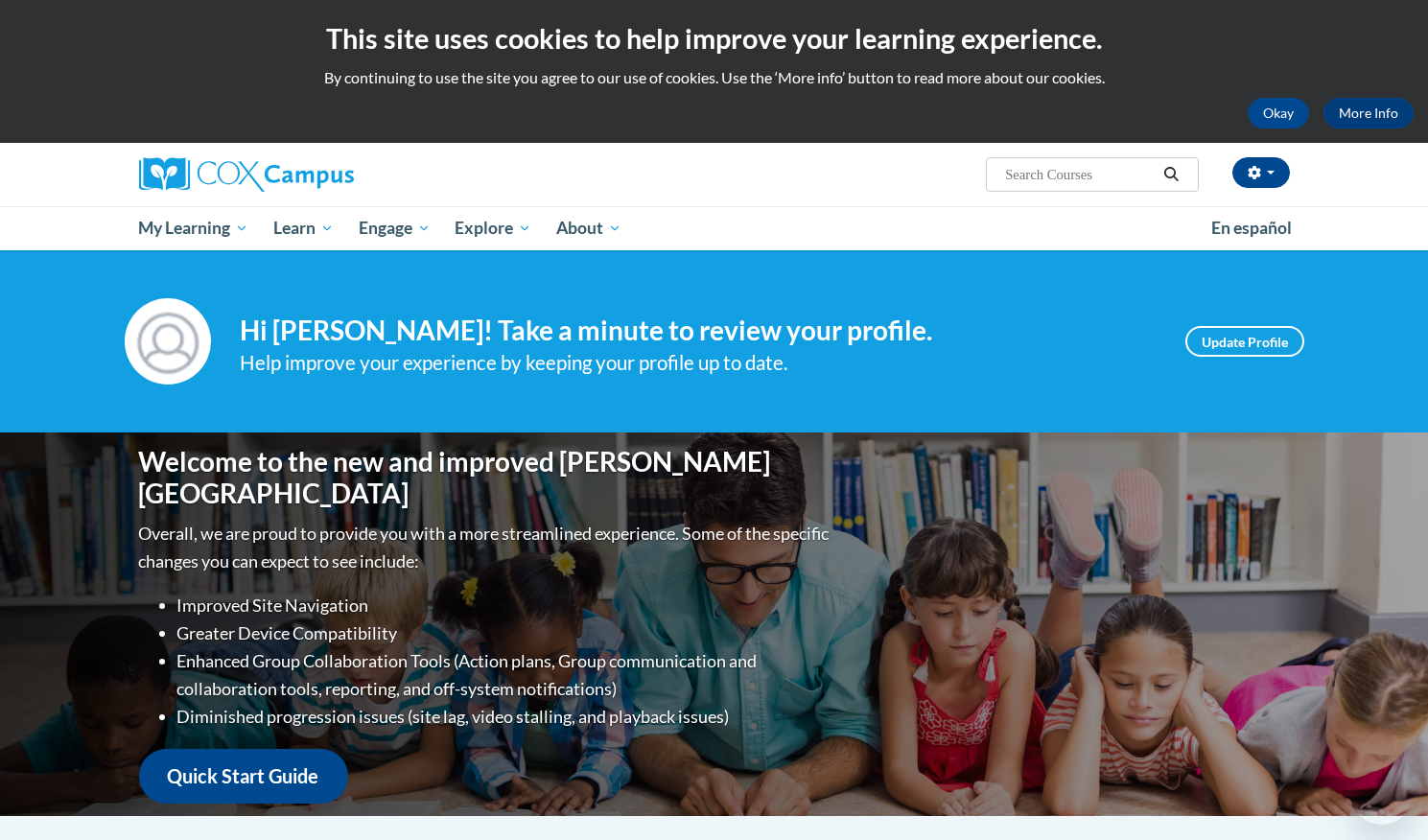  What do you see at coordinates (168, 341) in the screenshot?
I see `img: Profile Image` at bounding box center [168, 341].